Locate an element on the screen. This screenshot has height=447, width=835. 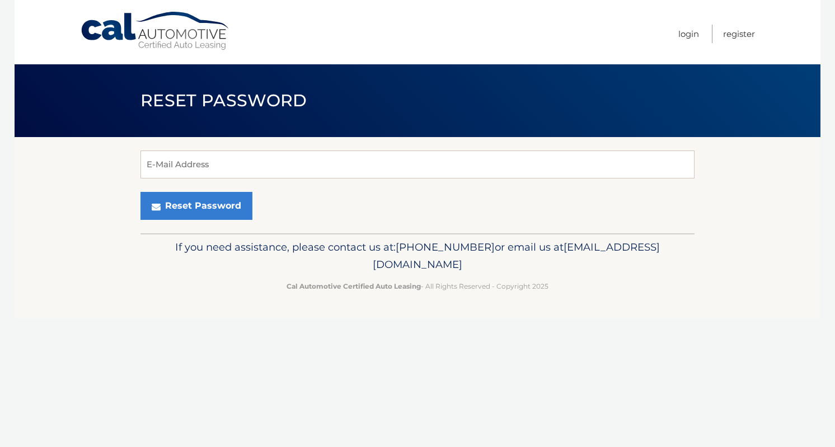
a: Login is located at coordinates (689, 34).